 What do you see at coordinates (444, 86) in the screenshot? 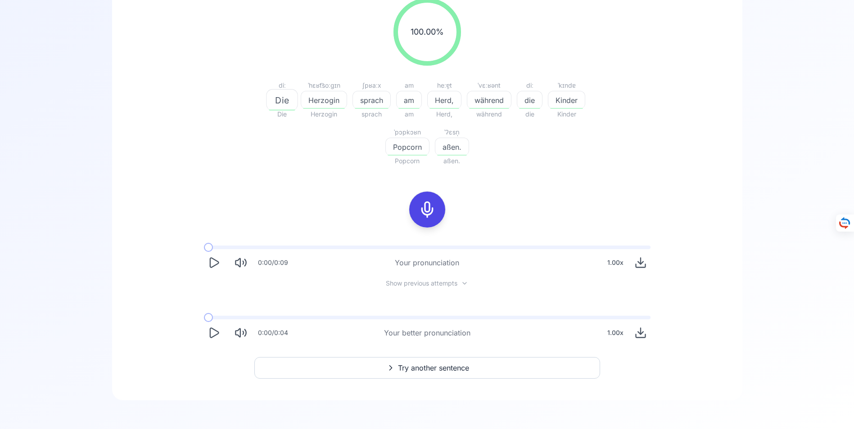
I see `div: heːɐ̯t` at bounding box center [444, 86].